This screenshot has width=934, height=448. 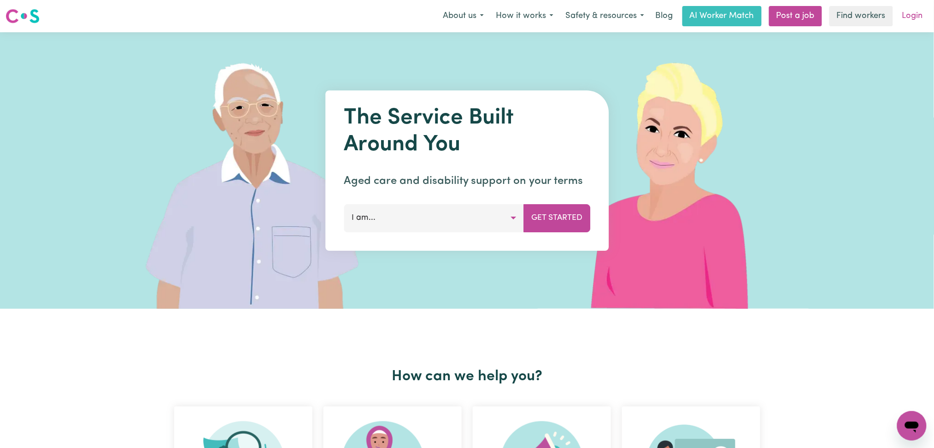 What do you see at coordinates (23, 16) in the screenshot?
I see `img: Careseekers logo` at bounding box center [23, 16].